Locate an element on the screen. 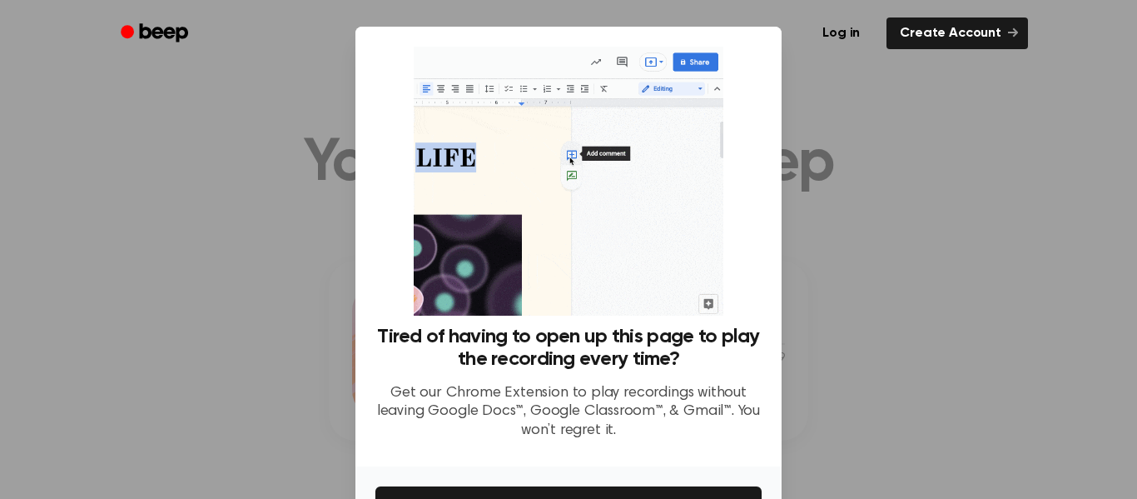  a: Beep is located at coordinates (156, 33).